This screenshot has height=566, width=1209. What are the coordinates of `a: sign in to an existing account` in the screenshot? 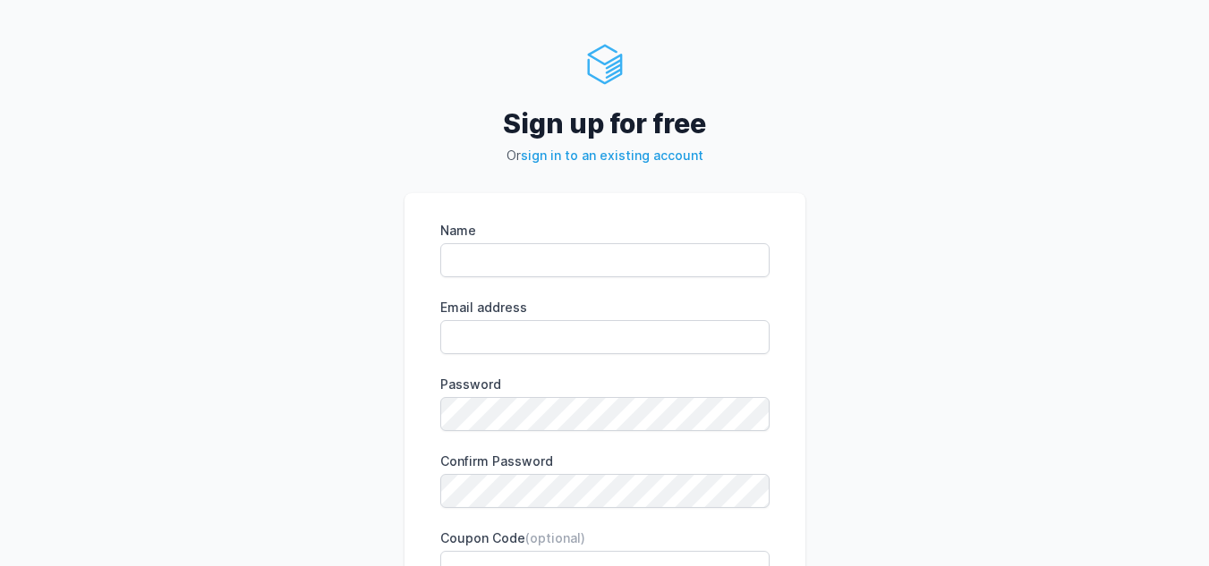 It's located at (612, 155).